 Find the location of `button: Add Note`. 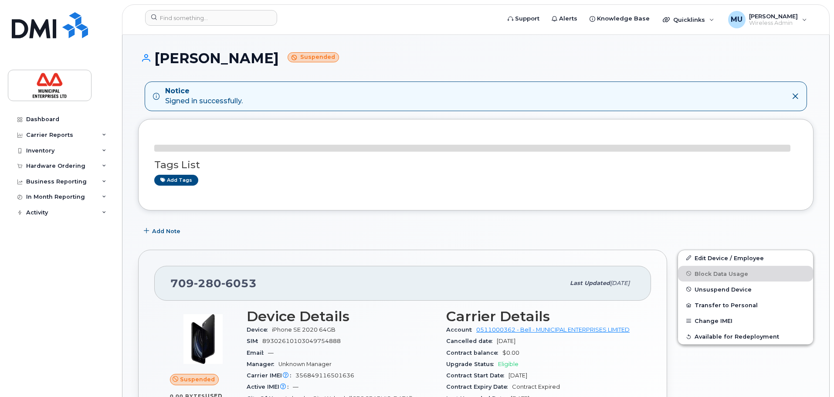

button: Add Note is located at coordinates (163, 231).